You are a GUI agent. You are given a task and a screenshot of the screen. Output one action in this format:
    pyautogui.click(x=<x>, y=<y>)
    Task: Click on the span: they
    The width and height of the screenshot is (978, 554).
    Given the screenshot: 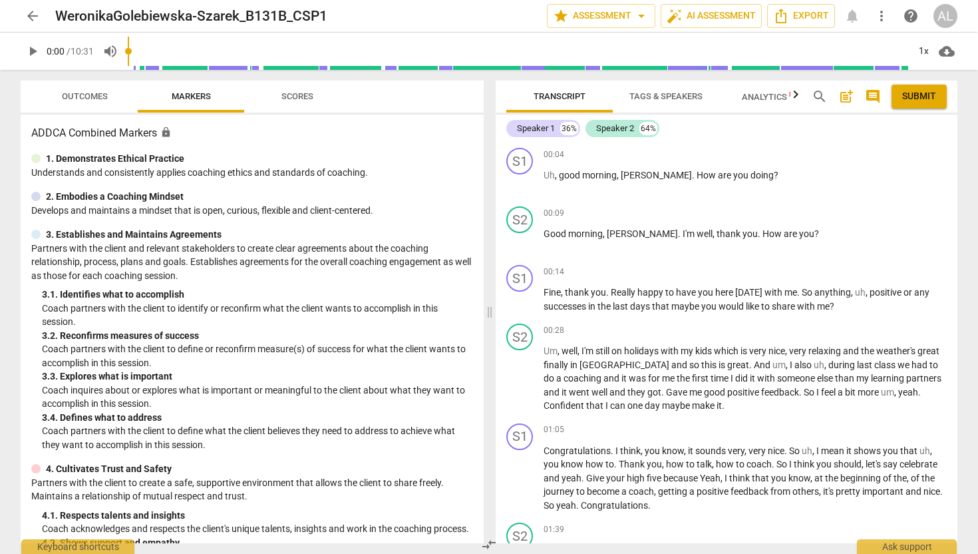 What is the action you would take?
    pyautogui.click(x=638, y=392)
    